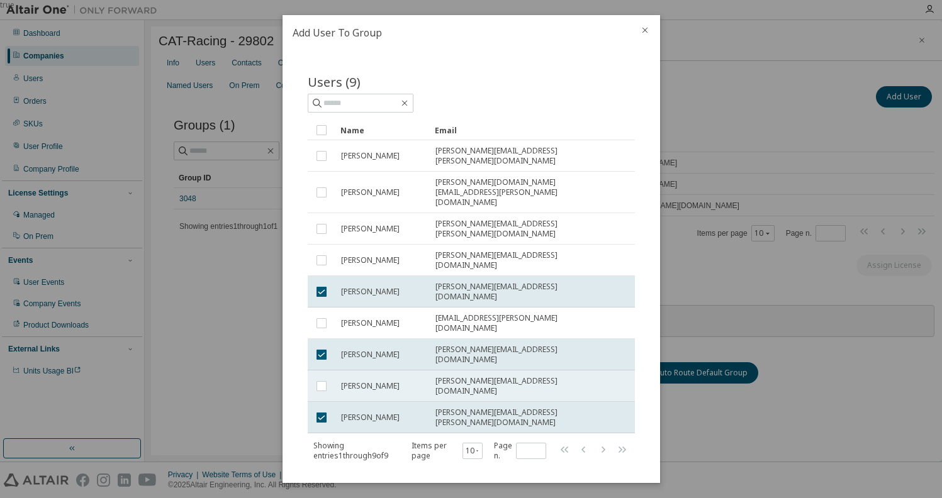 The height and width of the screenshot is (498, 942). Describe the element at coordinates (350, 451) in the screenshot. I see `span: Showing entries 1 through 9 of 9` at that location.